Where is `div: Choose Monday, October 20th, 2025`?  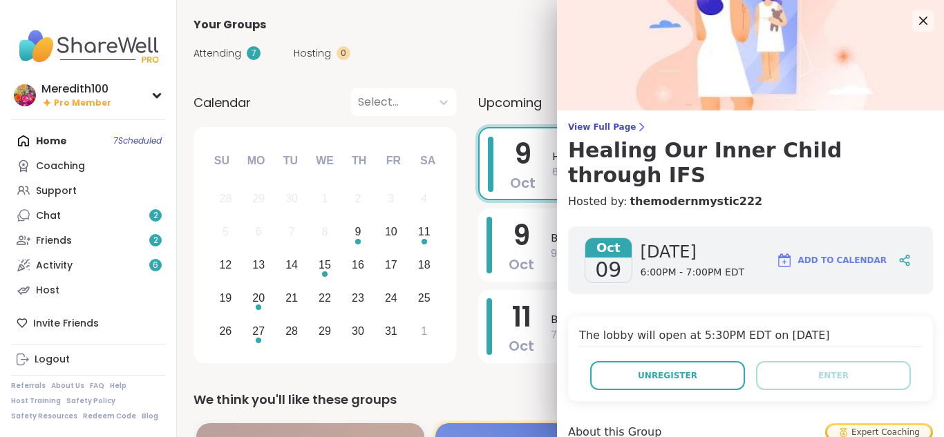
div: Choose Monday, October 20th, 2025 is located at coordinates (258, 298).